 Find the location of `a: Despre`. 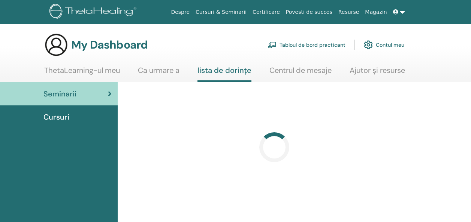

a: Despre is located at coordinates (180, 12).